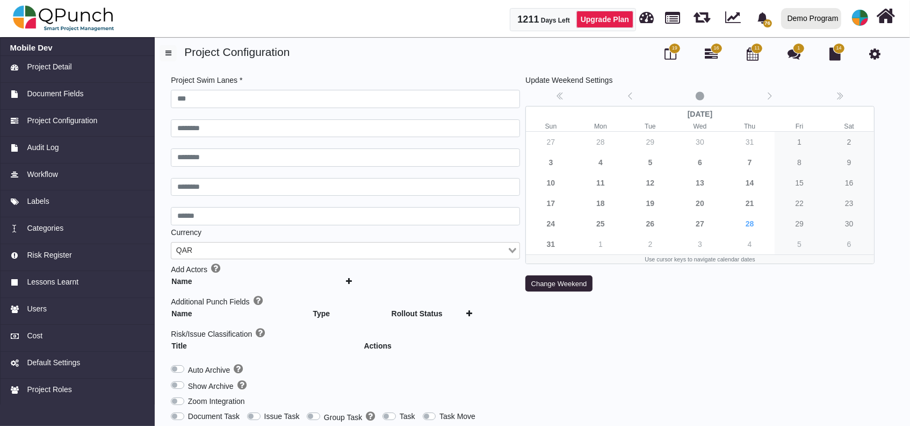 The image size is (910, 426). I want to click on div: Dynamic Report, so click(735, 18).